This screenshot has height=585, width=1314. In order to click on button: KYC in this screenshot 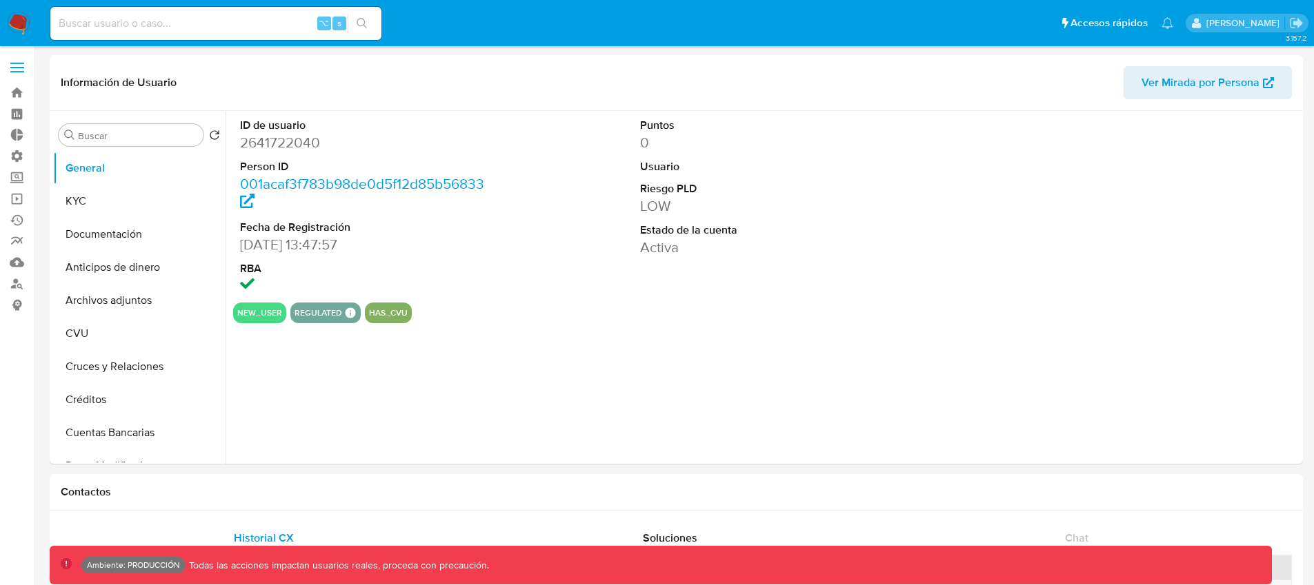, I will do `click(139, 201)`.